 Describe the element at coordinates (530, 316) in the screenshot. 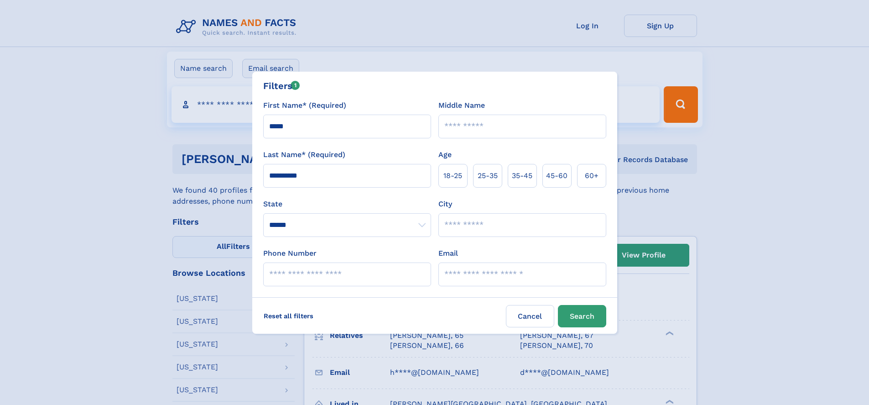

I see `label: Cancel` at that location.